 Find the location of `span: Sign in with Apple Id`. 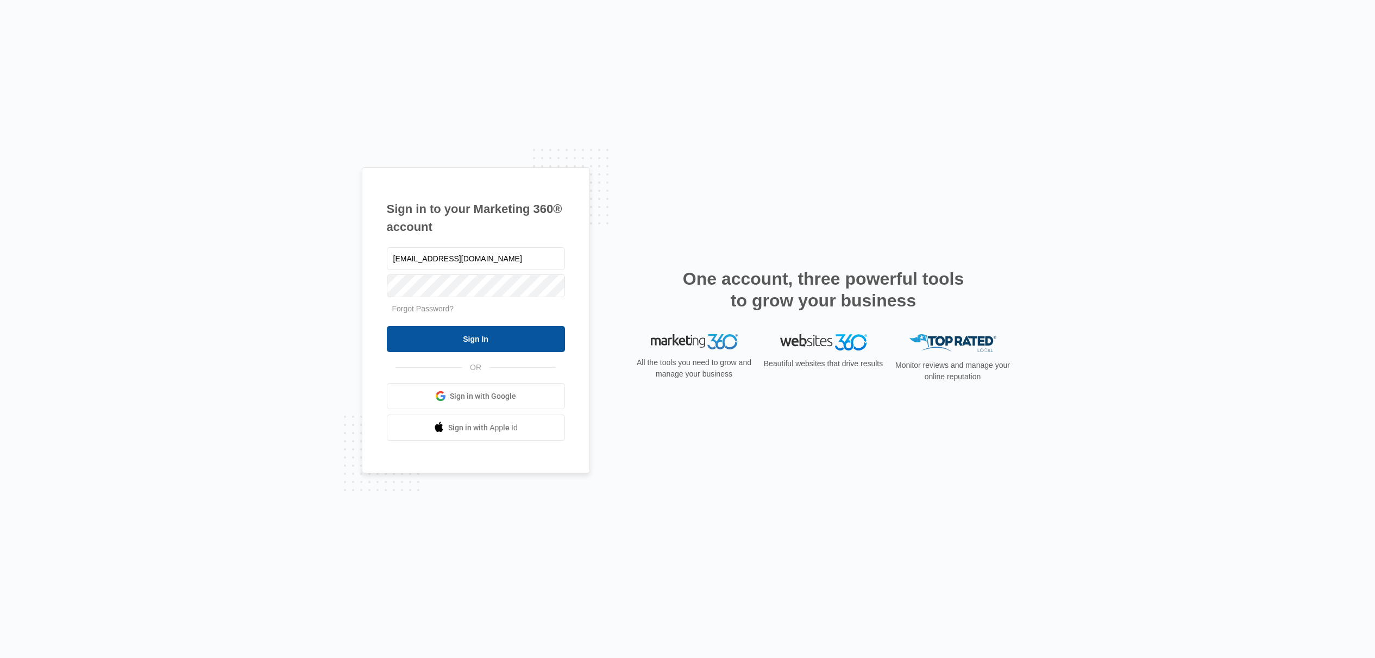

span: Sign in with Apple Id is located at coordinates (483, 428).